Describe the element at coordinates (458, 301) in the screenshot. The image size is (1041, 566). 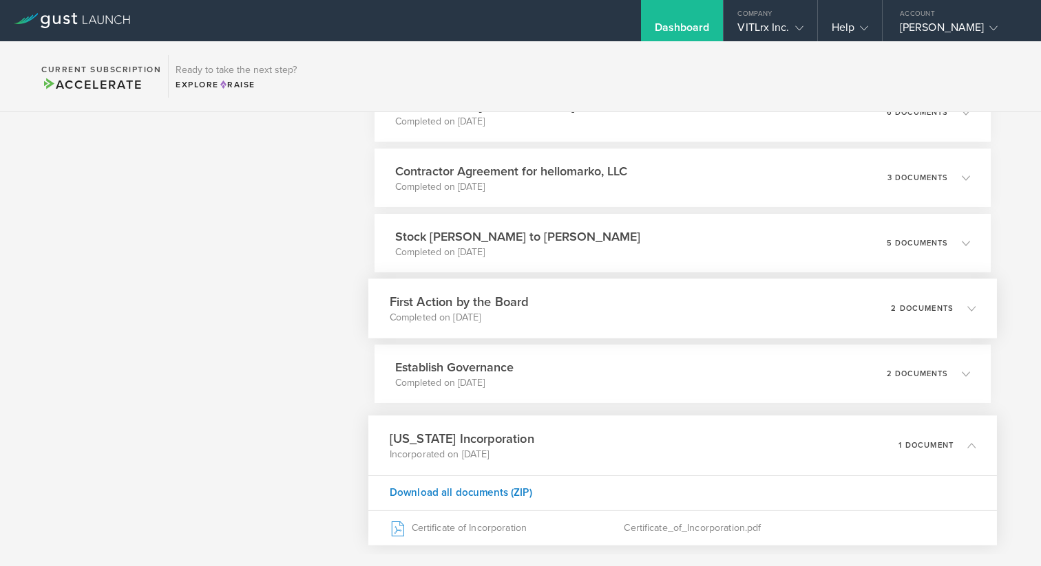
I see `h3: First Action by the Board` at that location.